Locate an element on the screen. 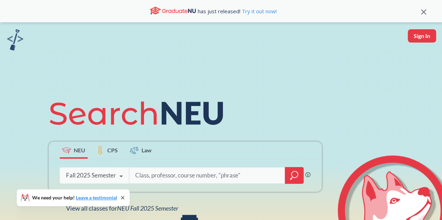 This screenshot has height=220, width=442. span: NEU is located at coordinates (79, 150).